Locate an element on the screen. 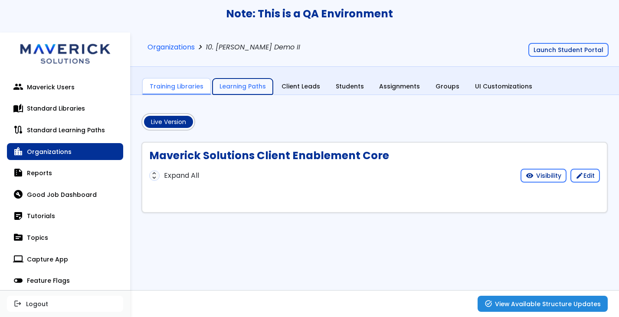  a: build_circleGood Job Dashboard is located at coordinates (65, 195).